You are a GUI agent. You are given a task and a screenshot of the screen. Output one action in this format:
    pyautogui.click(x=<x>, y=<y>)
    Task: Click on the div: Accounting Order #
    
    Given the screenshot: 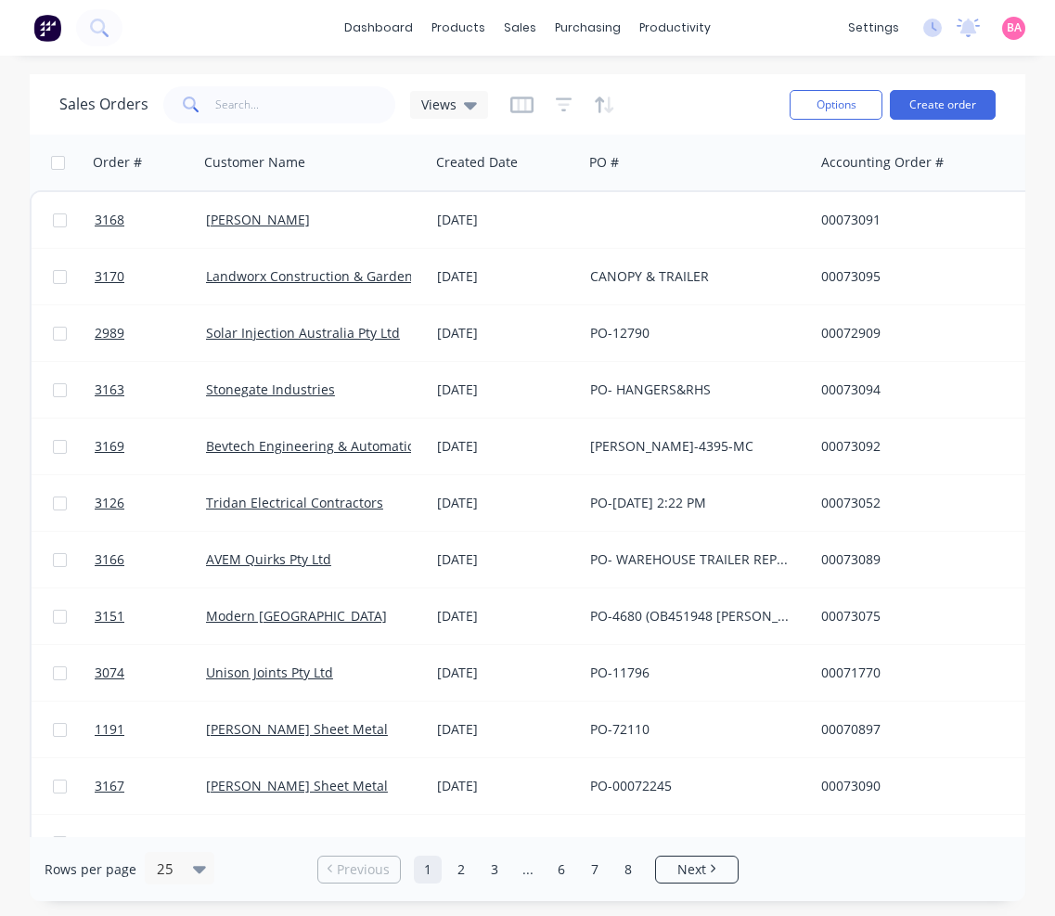 What is the action you would take?
    pyautogui.click(x=882, y=162)
    